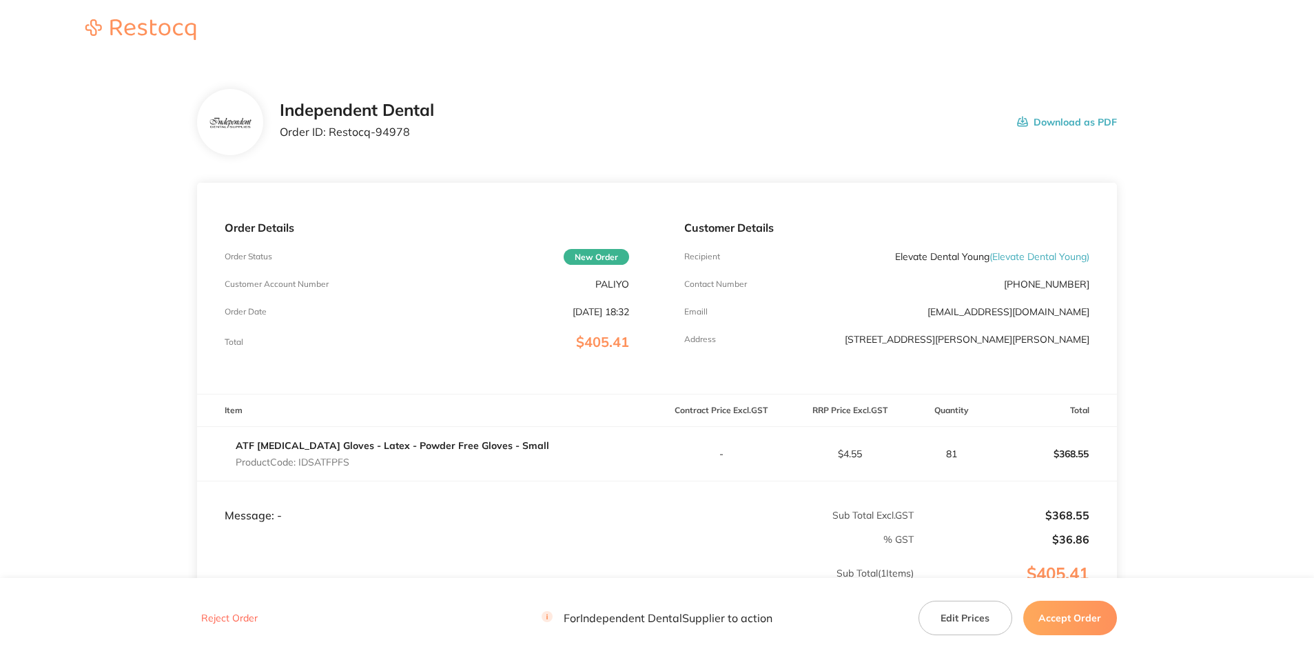 The height and width of the screenshot is (658, 1314). Describe the element at coordinates (696, 312) in the screenshot. I see `p: Emaill` at that location.